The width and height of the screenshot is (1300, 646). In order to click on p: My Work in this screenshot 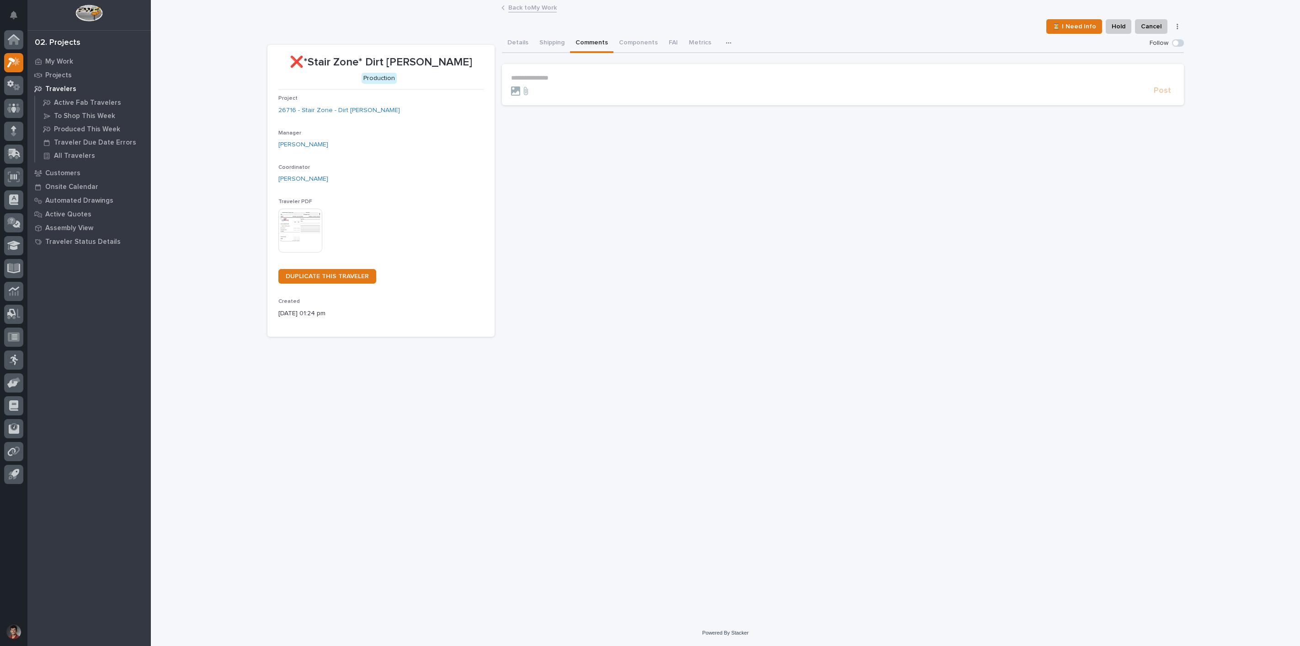, I will do `click(59, 62)`.